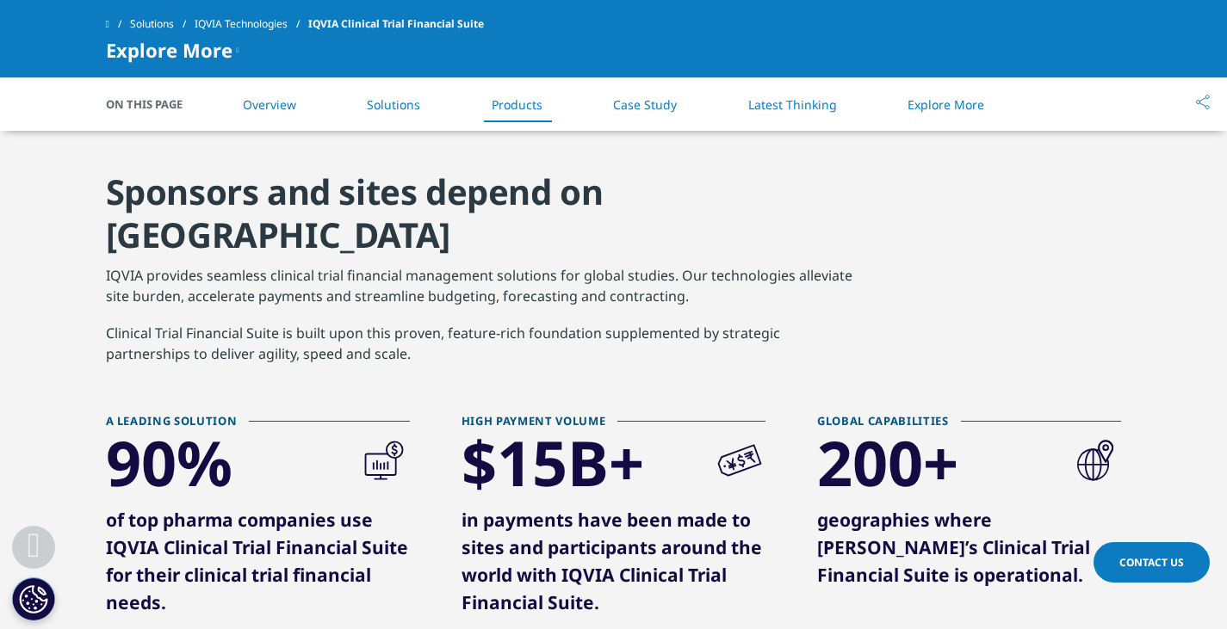 This screenshot has width=1227, height=629. What do you see at coordinates (613, 567) in the screenshot?
I see `p: in payments have been made to sites and participants around the world with IQVIA Clinical Trial F...` at bounding box center [613, 567].